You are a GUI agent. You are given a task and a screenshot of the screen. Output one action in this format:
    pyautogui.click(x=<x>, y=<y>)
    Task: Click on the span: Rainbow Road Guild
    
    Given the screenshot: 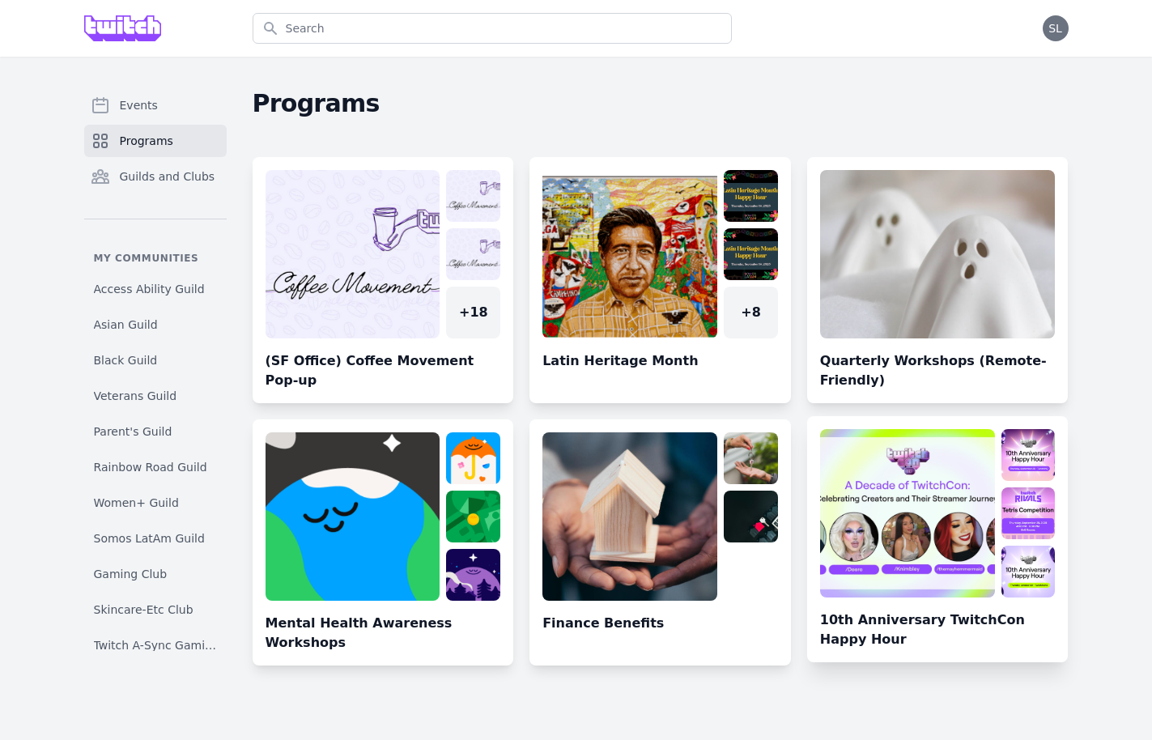 What is the action you would take?
    pyautogui.click(x=151, y=467)
    